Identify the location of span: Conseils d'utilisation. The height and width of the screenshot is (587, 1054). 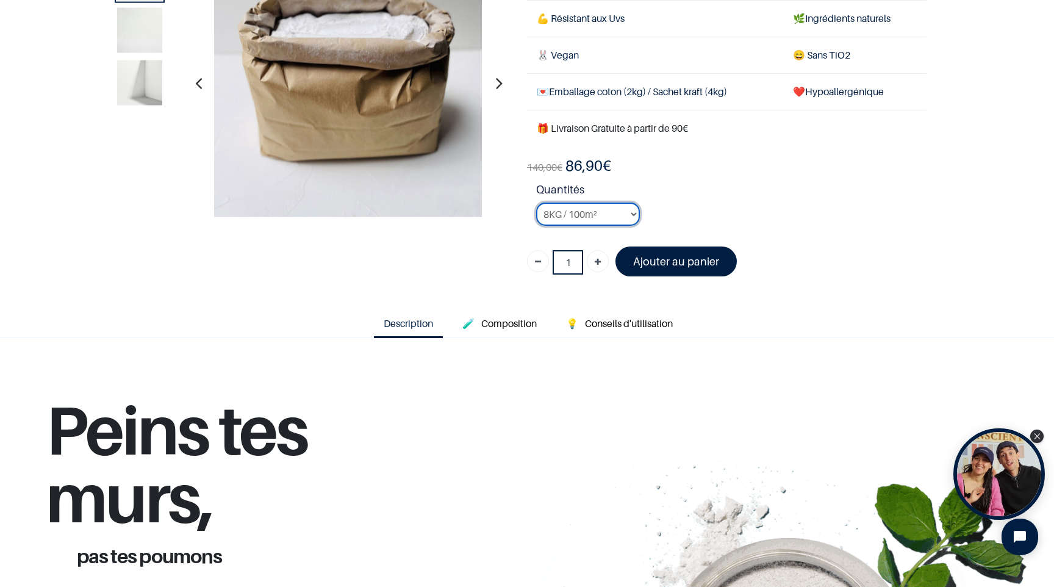
(629, 323).